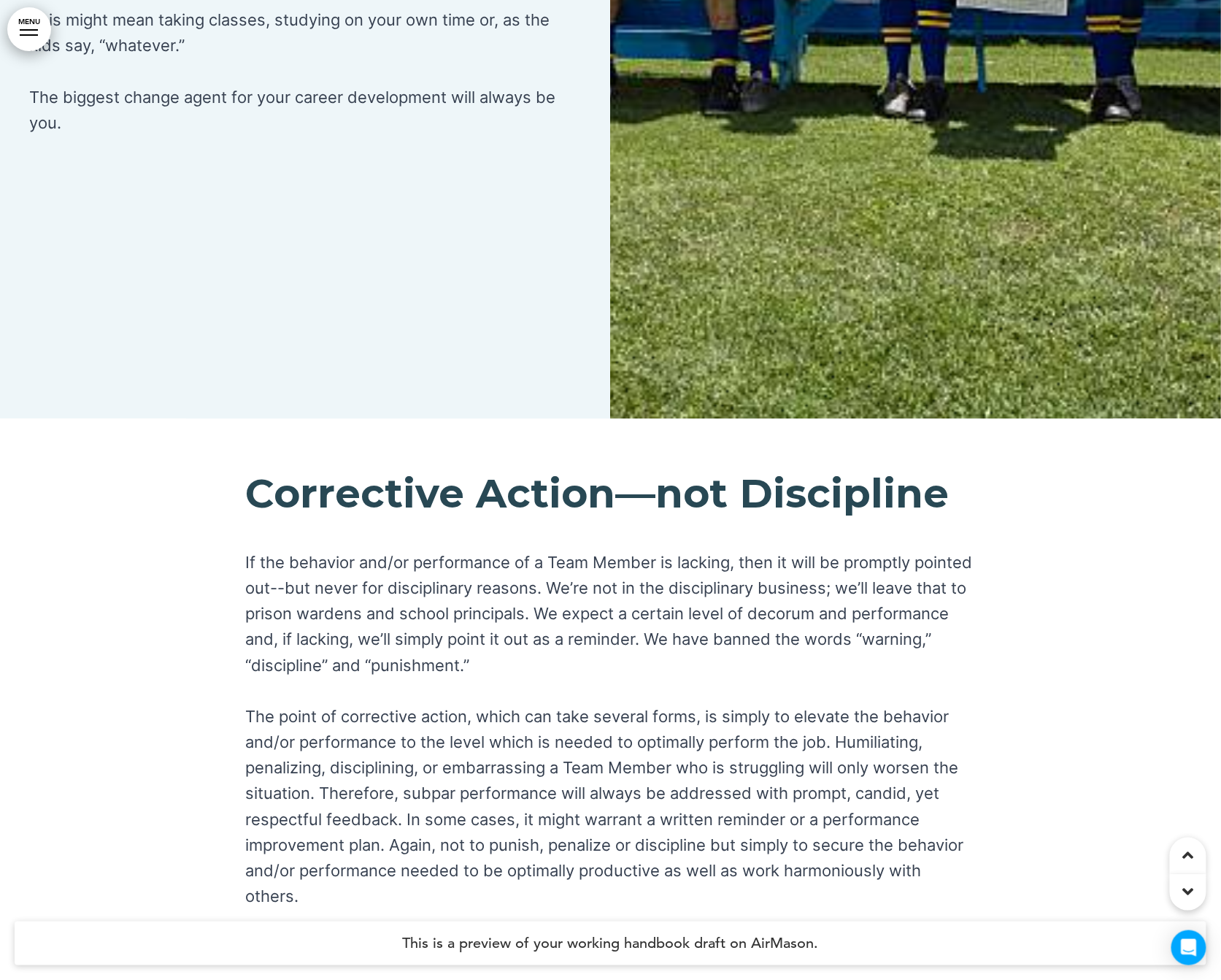 This screenshot has height=980, width=1221. What do you see at coordinates (610, 614) in the screenshot?
I see `p: If the behavior and/or performance of a Team Member is lacking, then it will be promptly pointed ...` at bounding box center [610, 614].